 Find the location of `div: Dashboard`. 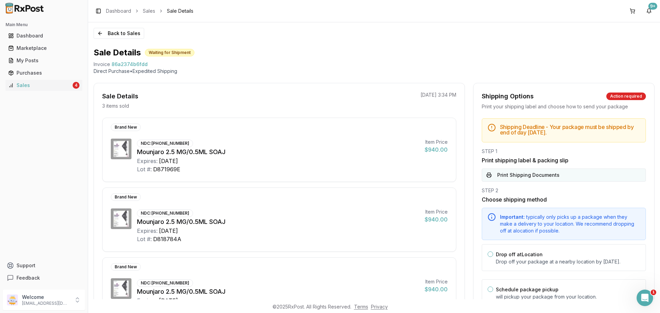

div: Dashboard is located at coordinates (44, 36).